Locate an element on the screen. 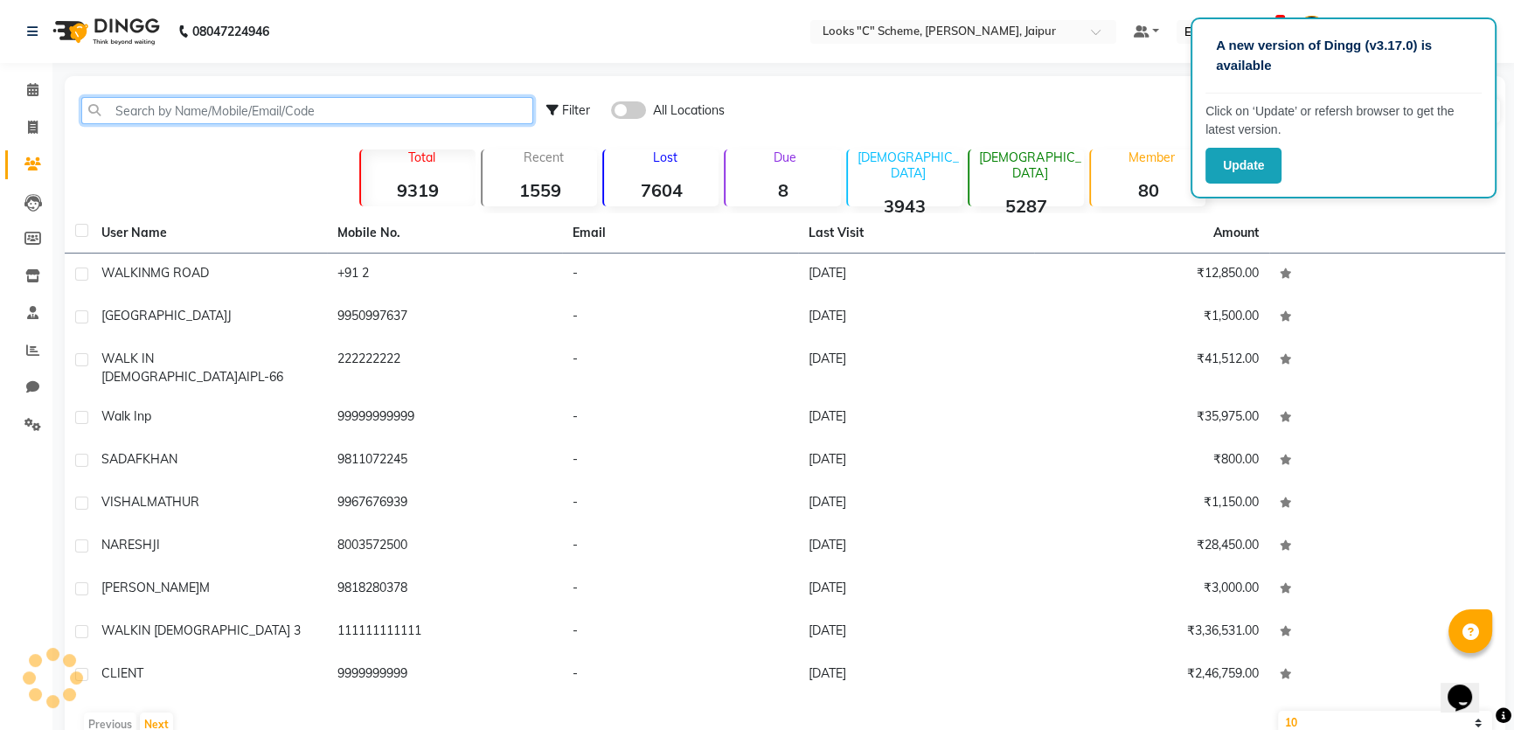  strong: 5287 is located at coordinates (1026, 205).